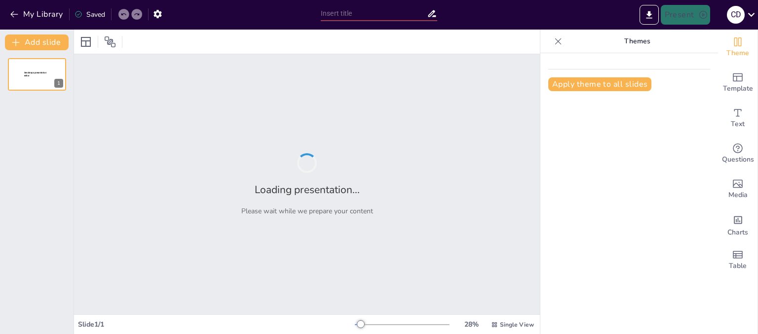 This screenshot has height=334, width=758. Describe the element at coordinates (738, 154) in the screenshot. I see `div: Get real-time input from your audience` at that location.